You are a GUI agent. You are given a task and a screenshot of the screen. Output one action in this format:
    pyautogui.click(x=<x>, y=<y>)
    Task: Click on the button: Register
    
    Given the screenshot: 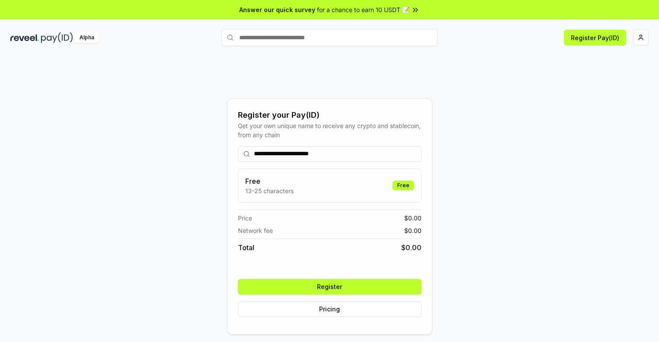 What is the action you would take?
    pyautogui.click(x=329, y=287)
    